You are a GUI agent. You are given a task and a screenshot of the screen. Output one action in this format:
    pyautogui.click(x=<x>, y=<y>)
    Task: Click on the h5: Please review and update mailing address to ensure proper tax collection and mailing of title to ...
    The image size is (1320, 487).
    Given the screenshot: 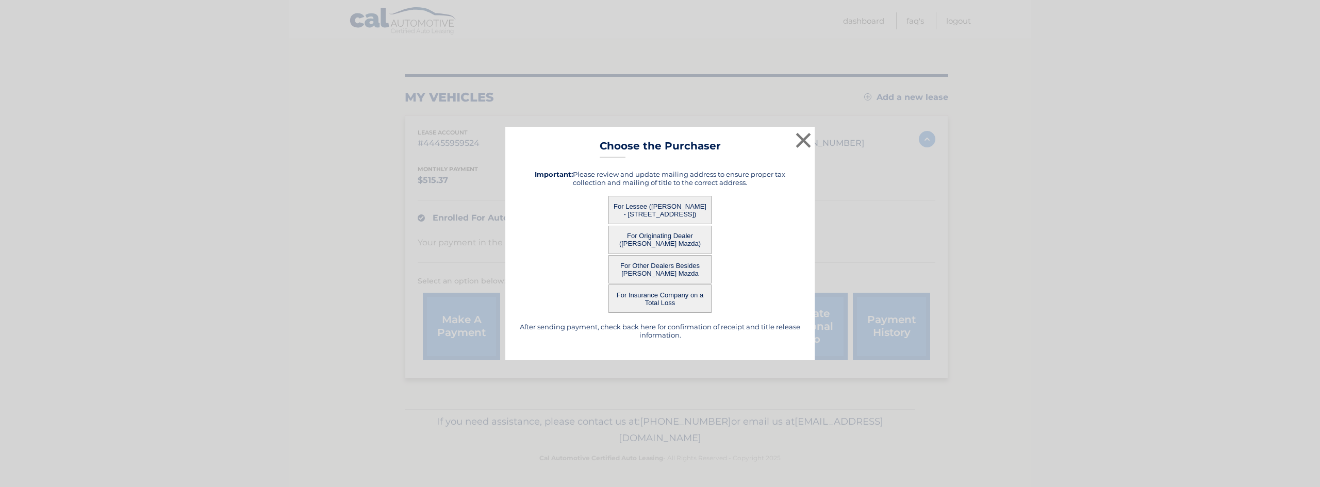 What is the action you would take?
    pyautogui.click(x=660, y=178)
    